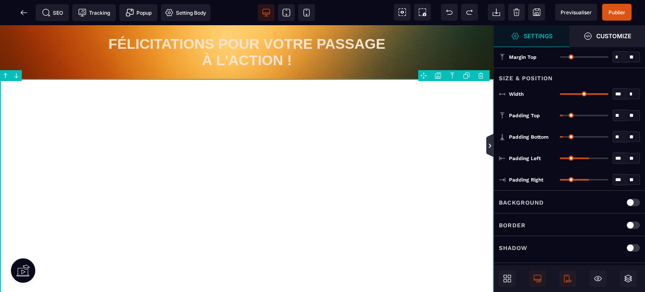 The image size is (645, 292). Describe the element at coordinates (607, 36) in the screenshot. I see `span: Open Style Manager` at that location.